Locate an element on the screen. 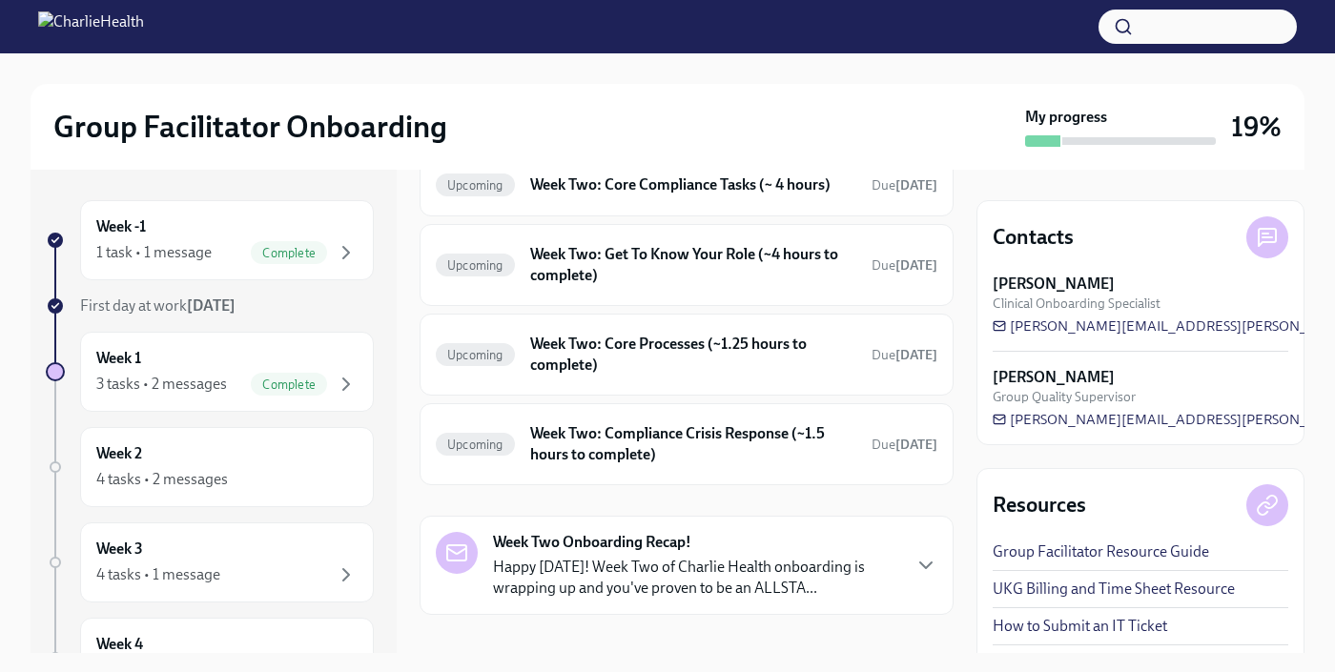  a: Week 13 tasks • 2 messagesComplete is located at coordinates (210, 372).